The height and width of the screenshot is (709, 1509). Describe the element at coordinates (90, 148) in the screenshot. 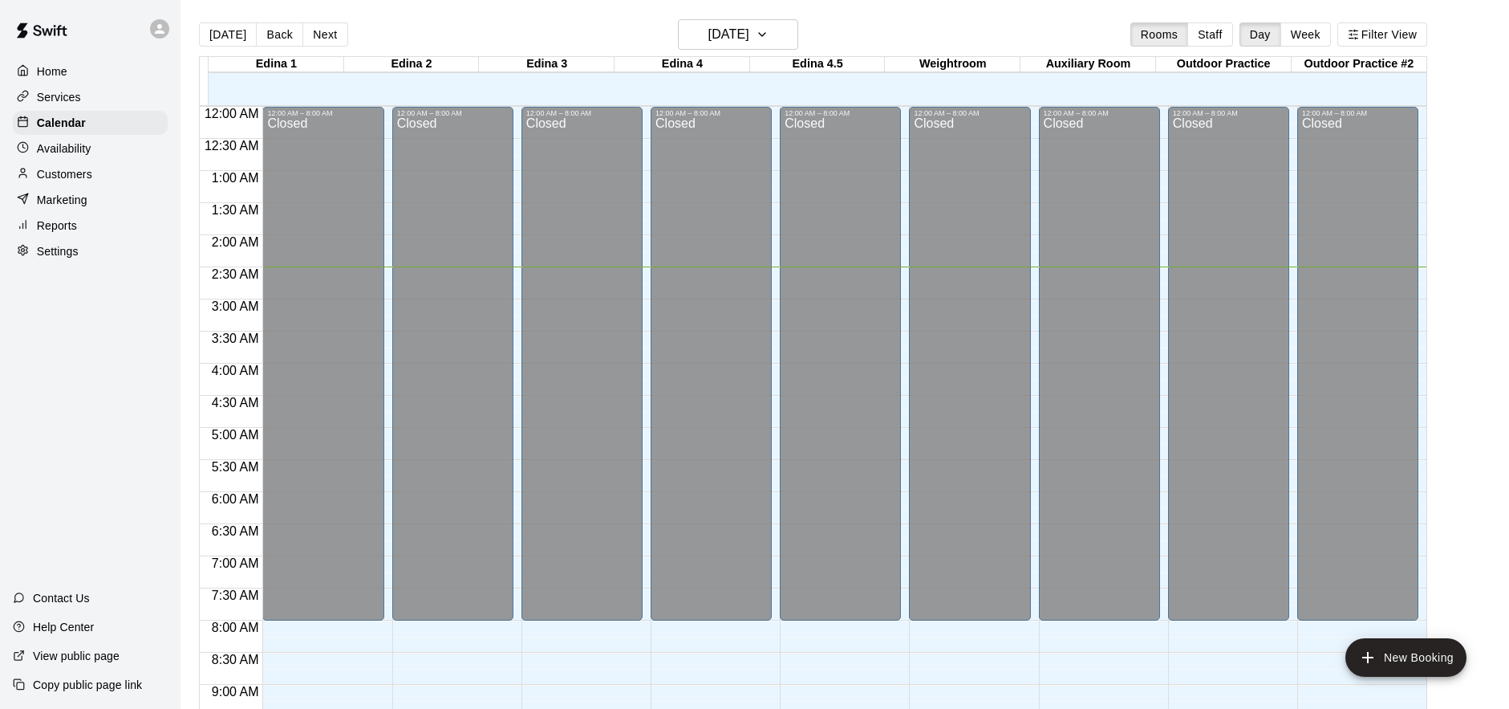

I see `div: Availability` at that location.